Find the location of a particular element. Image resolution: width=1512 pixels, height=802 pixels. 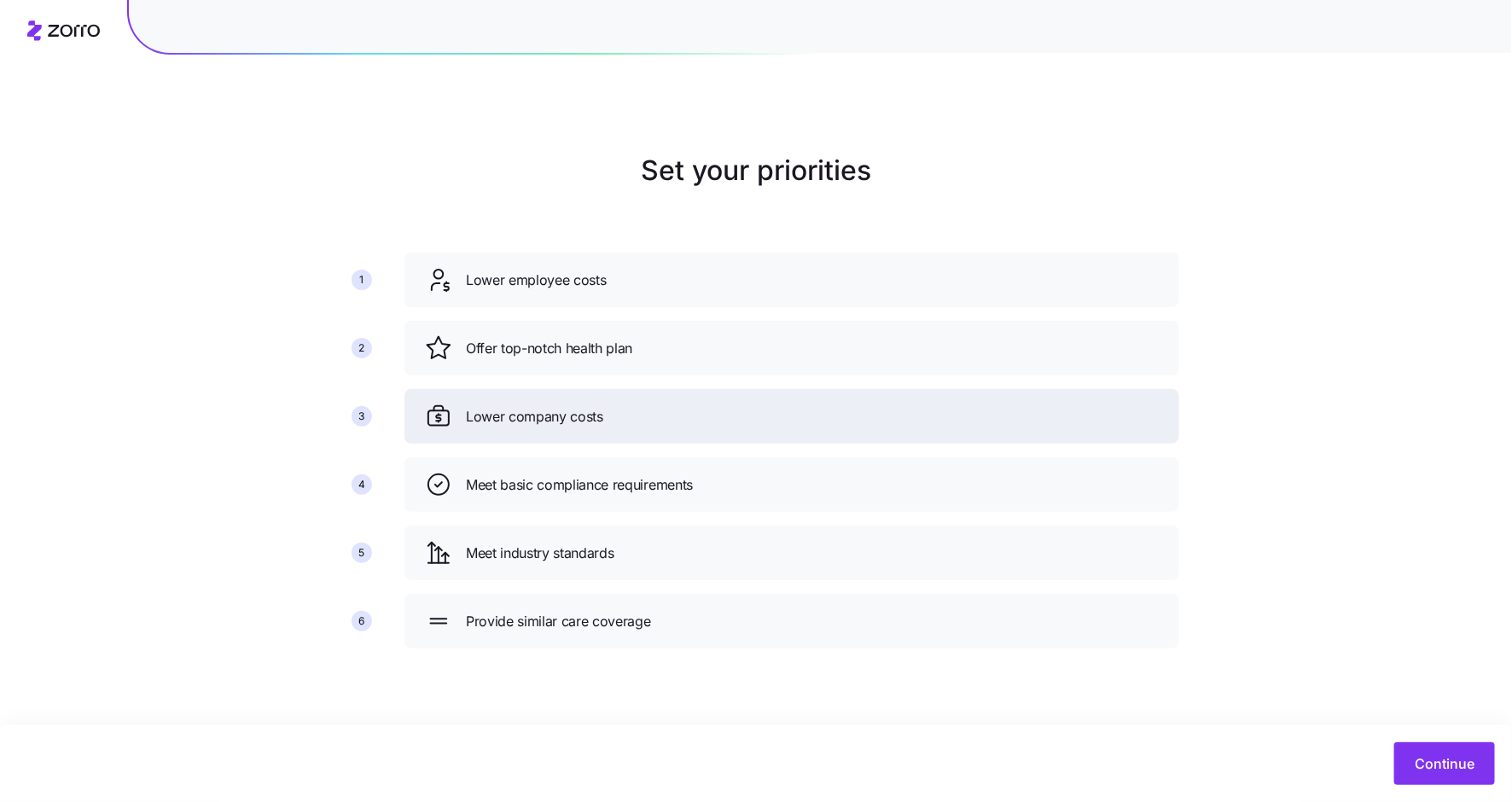

span: Lower company costs is located at coordinates (534, 416).